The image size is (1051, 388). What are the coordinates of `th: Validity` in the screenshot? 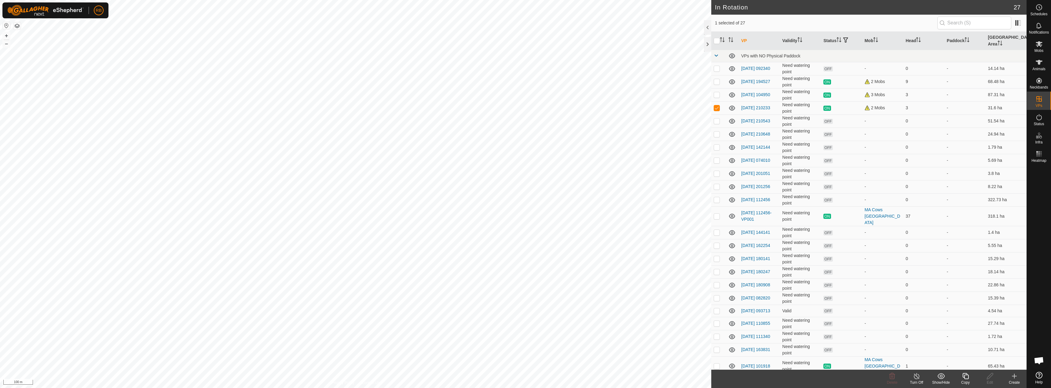 It's located at (801, 41).